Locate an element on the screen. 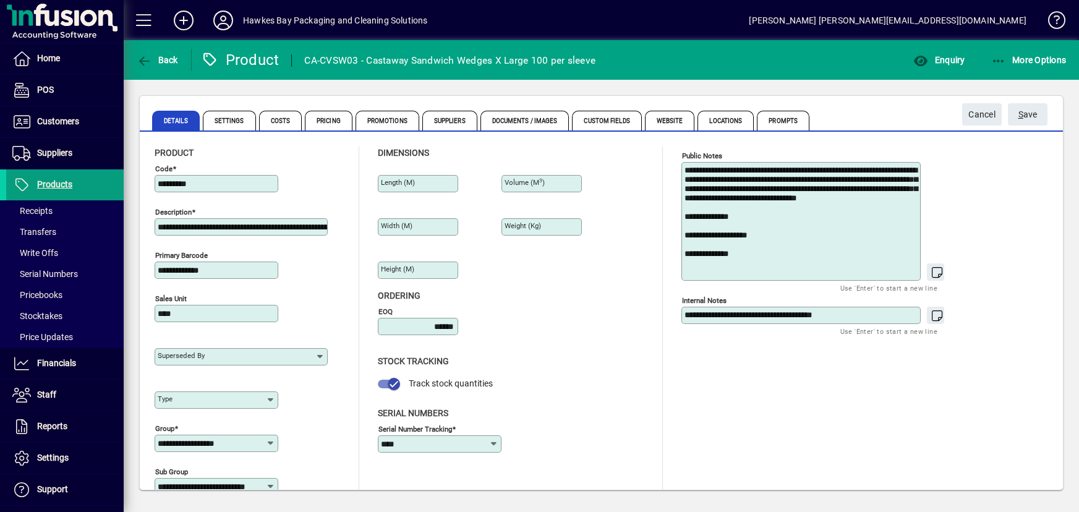 This screenshot has width=1079, height=512. span: ave is located at coordinates (1028, 114).